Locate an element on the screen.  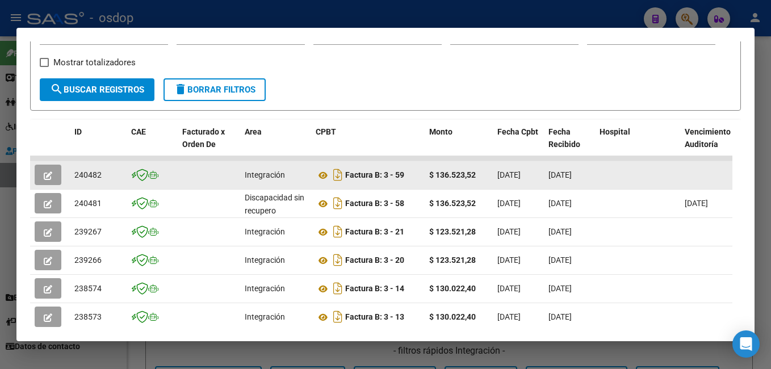
strong: Factura B: 3 - 59 is located at coordinates (375, 176).